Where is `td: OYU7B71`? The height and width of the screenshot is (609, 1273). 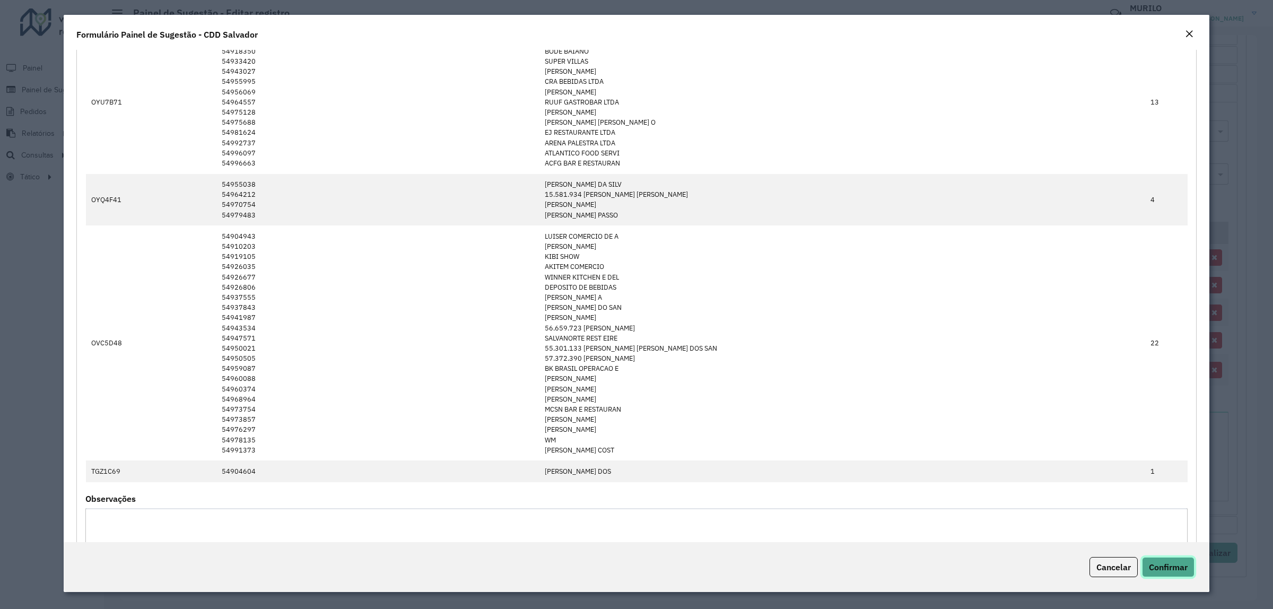
td: OYU7B71 is located at coordinates (151, 102).